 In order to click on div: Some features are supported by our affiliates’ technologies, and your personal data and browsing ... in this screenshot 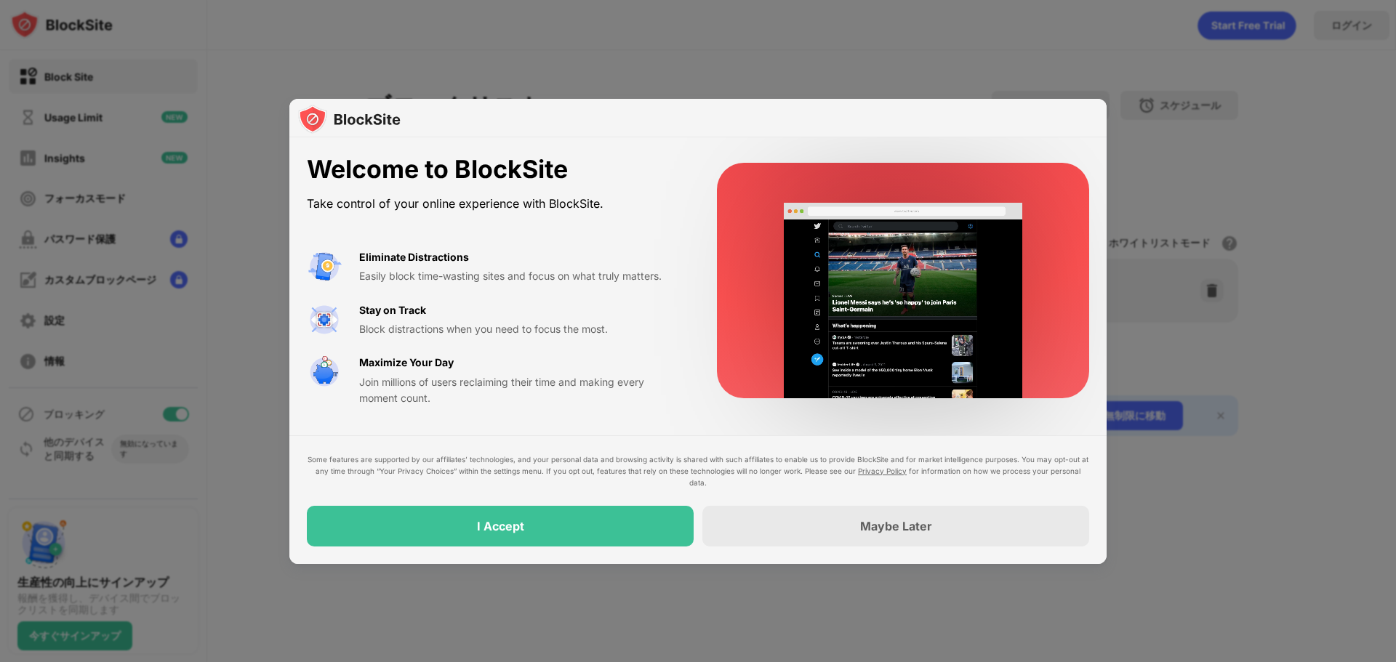, I will do `click(698, 471)`.